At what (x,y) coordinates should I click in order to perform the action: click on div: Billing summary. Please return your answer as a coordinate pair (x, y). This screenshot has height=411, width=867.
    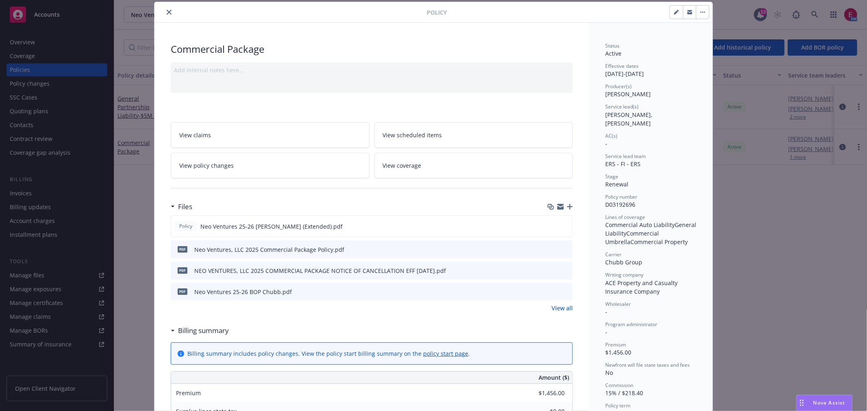
    Looking at the image, I should click on (200, 331).